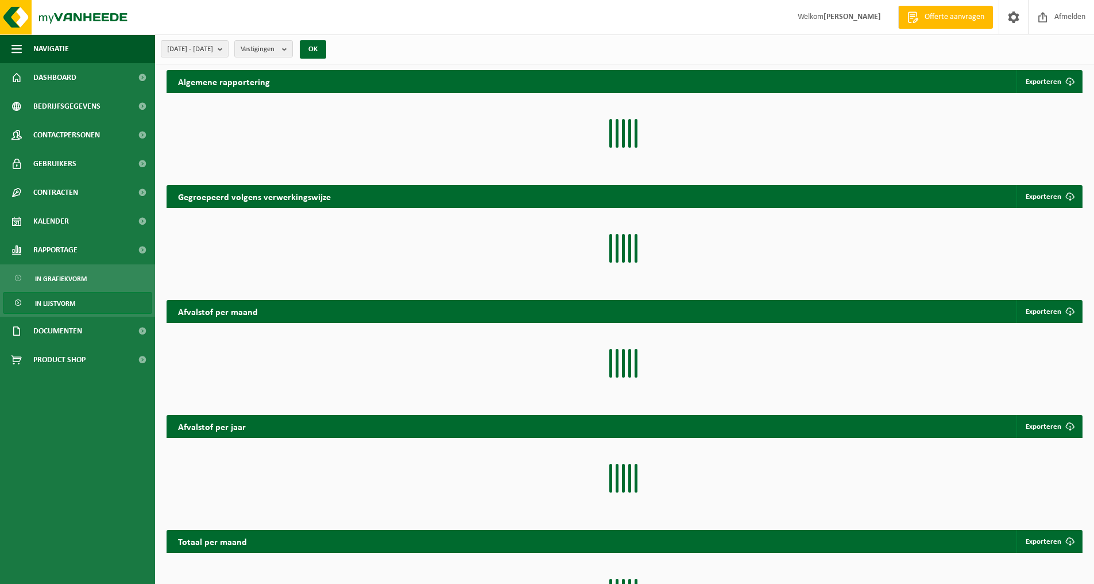 Image resolution: width=1094 pixels, height=584 pixels. Describe the element at coordinates (946, 17) in the screenshot. I see `a: Offerte aanvragen` at that location.